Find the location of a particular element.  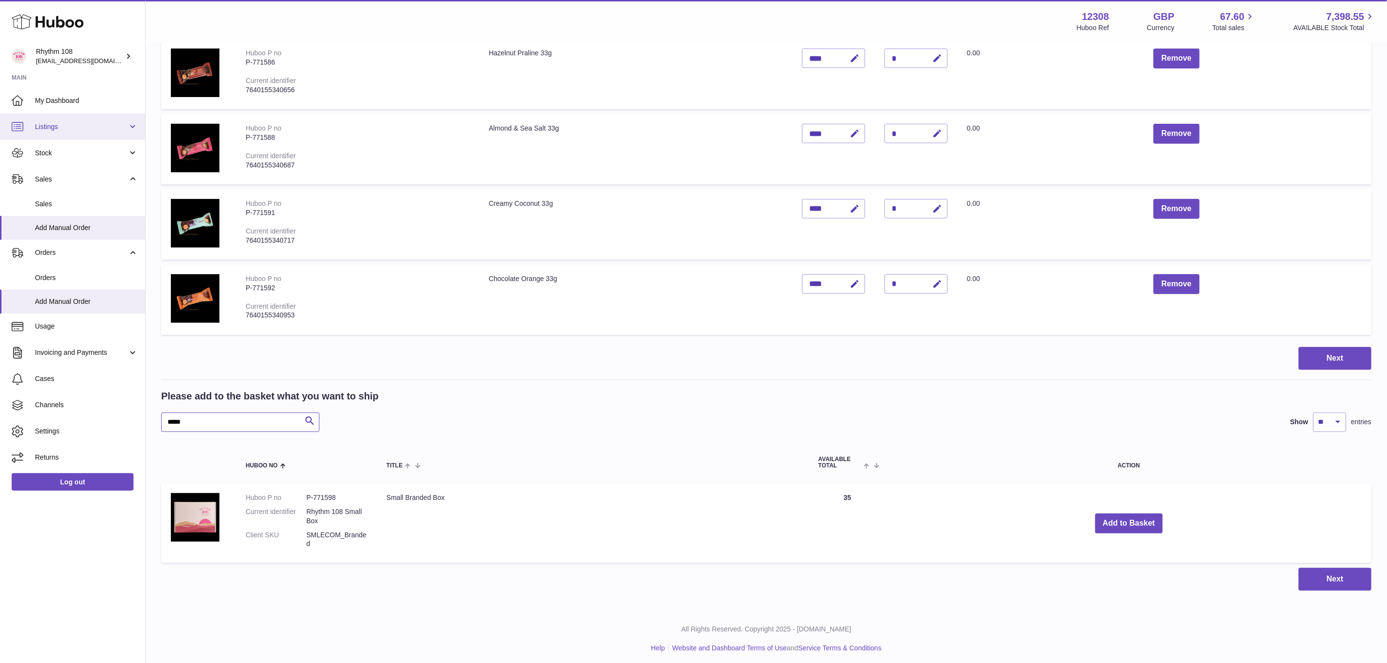

dd: Rhythm 108 Small Box is located at coordinates (336, 517).